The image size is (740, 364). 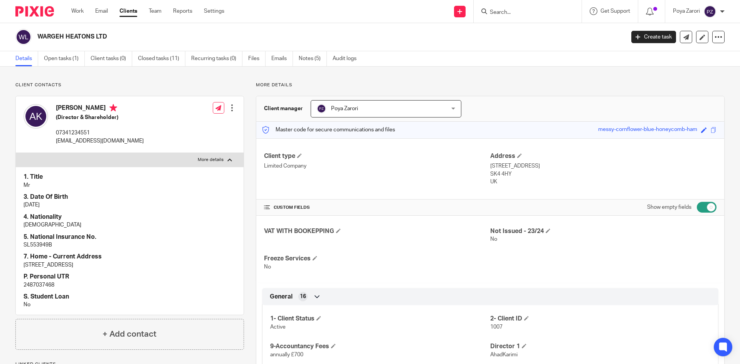 What do you see at coordinates (35, 11) in the screenshot?
I see `img: Pixie` at bounding box center [35, 11].